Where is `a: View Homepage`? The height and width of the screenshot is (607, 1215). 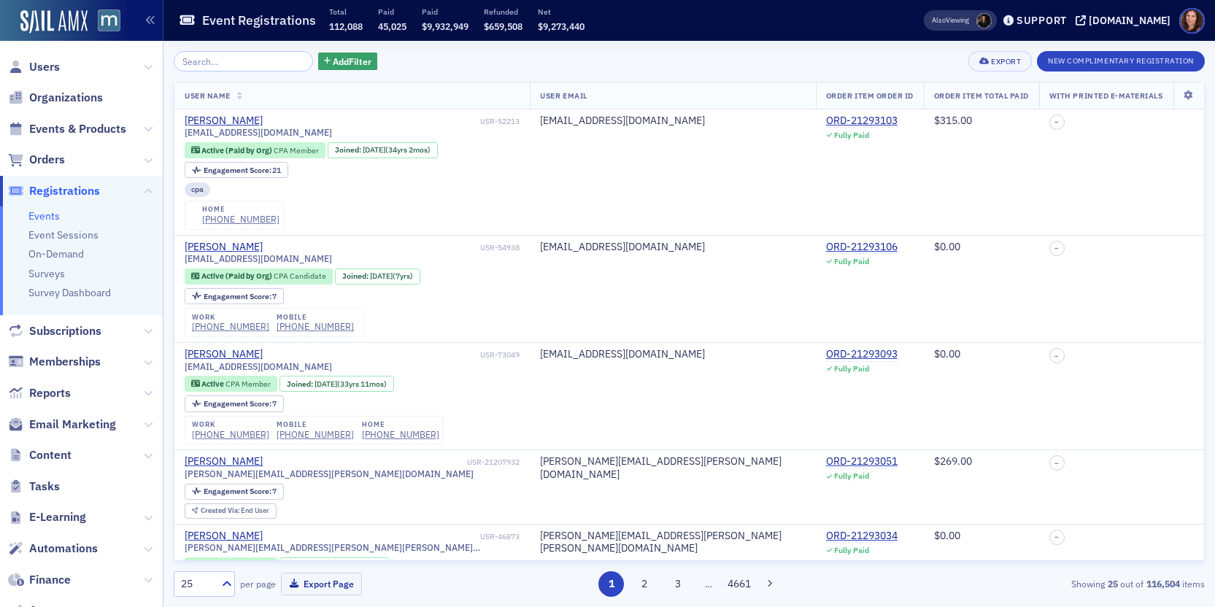 a: View Homepage is located at coordinates (104, 22).